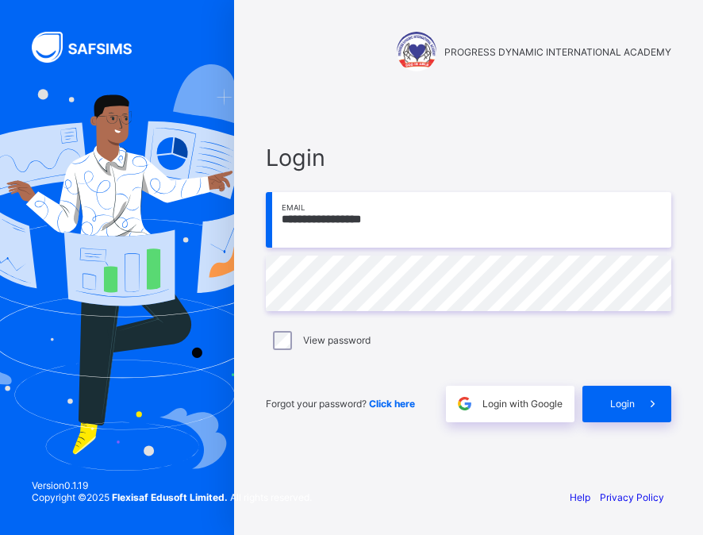 Image resolution: width=703 pixels, height=535 pixels. Describe the element at coordinates (522, 403) in the screenshot. I see `span: Login with Google` at that location.